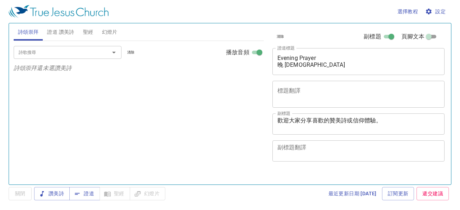 Image resolution: width=460 pixels, height=210 pixels. Describe the element at coordinates (114, 53) in the screenshot. I see `button: Open` at that location.